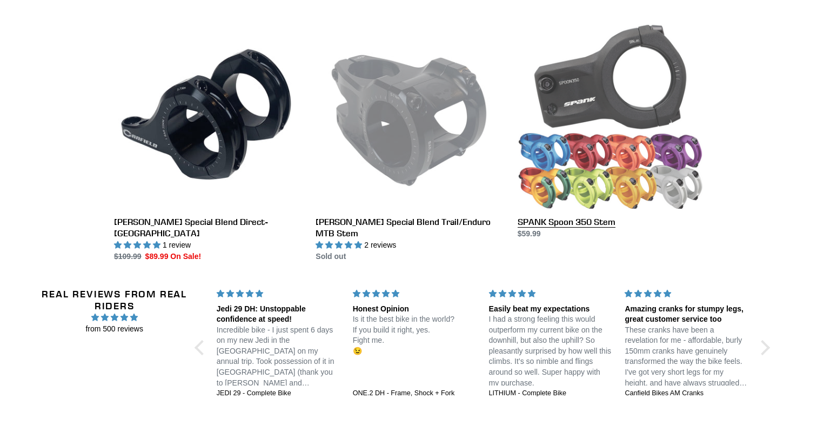 This screenshot has height=445, width=817. Describe the element at coordinates (115, 317) in the screenshot. I see `span: 4.96 stars` at that location.